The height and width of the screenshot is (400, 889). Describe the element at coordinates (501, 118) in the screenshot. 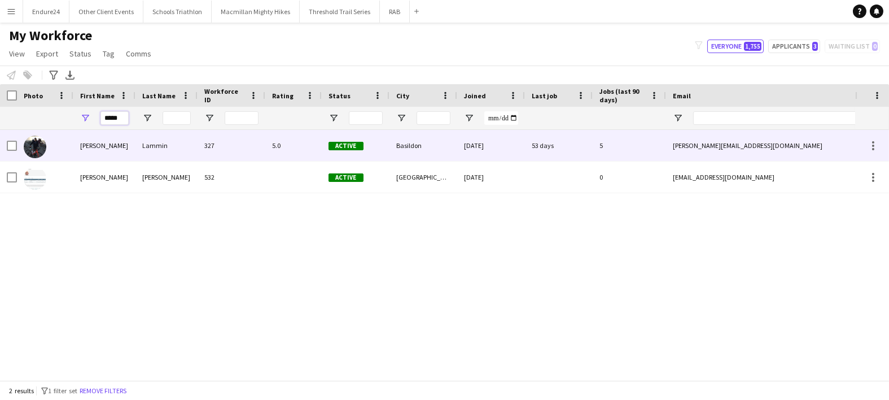

I see `input: Joined Filter Input` at that location.